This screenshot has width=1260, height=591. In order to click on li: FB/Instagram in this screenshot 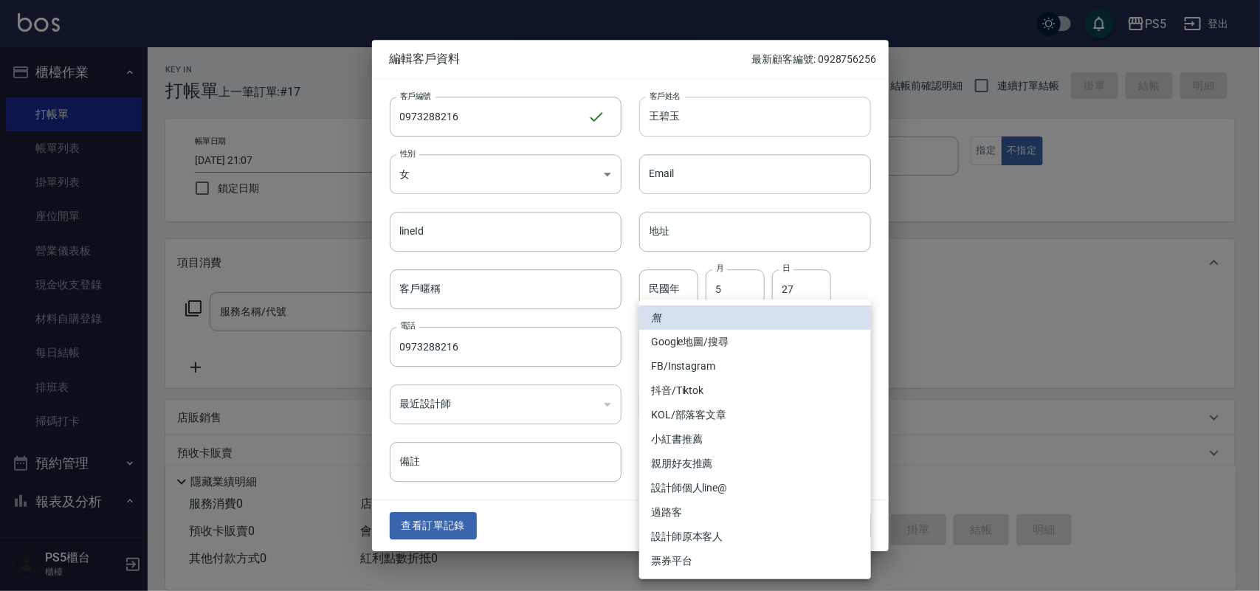, I will do `click(755, 366)`.